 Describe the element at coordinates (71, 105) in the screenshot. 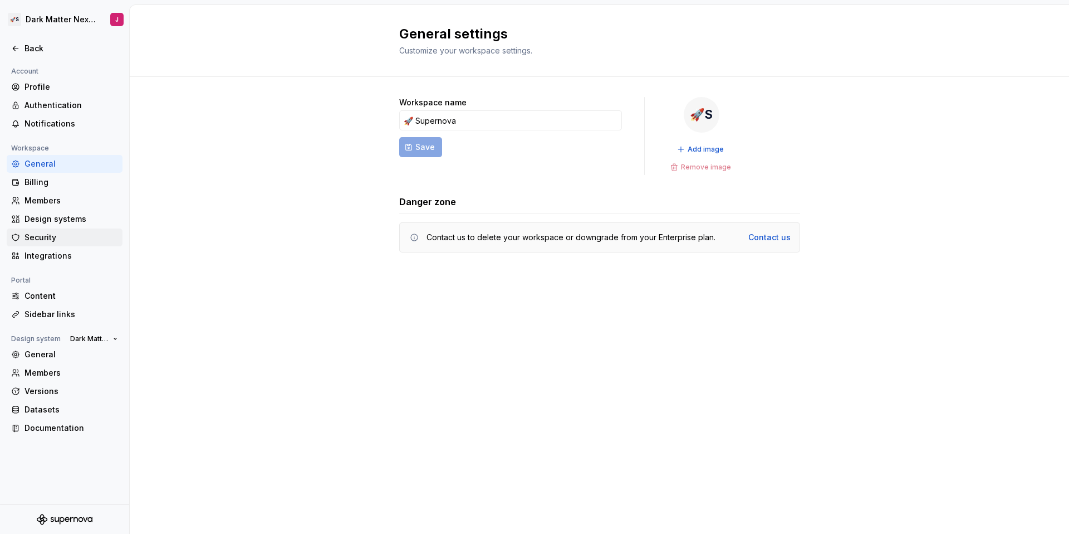

I see `div: Authentication` at that location.